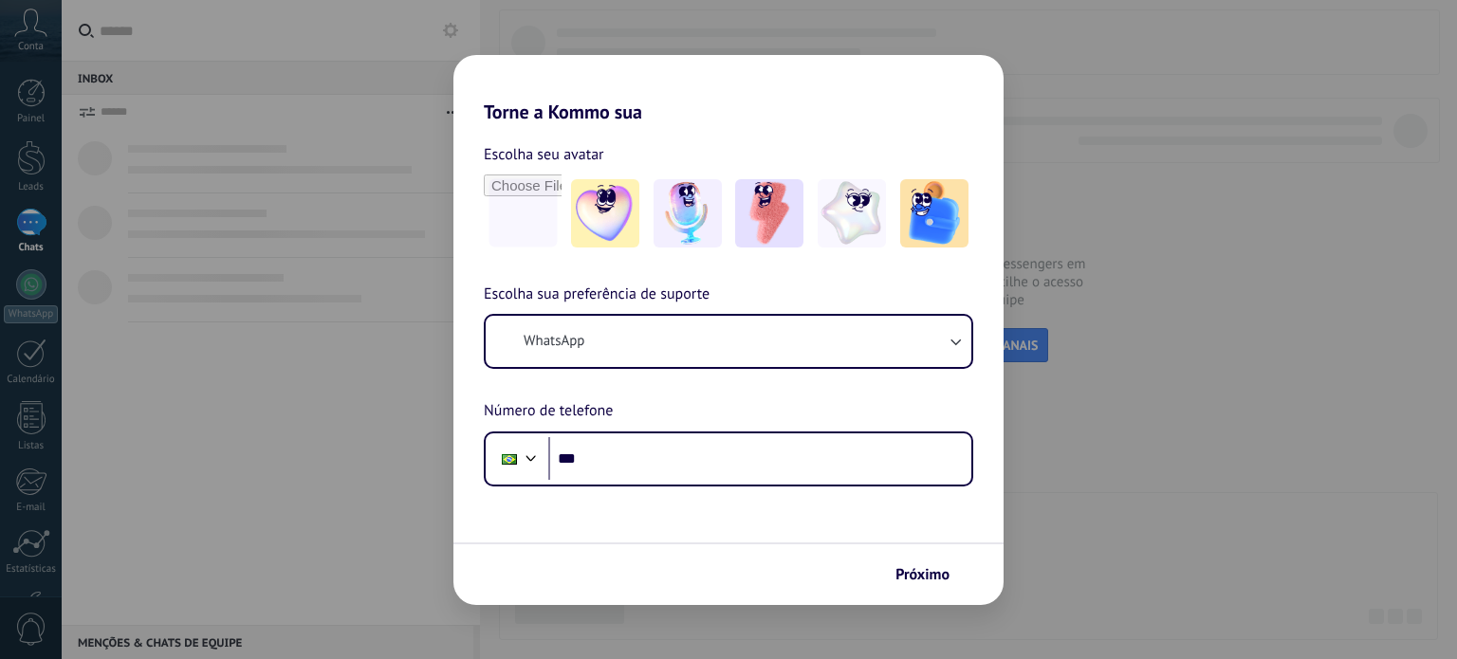 This screenshot has height=659, width=1457. What do you see at coordinates (548, 412) in the screenshot?
I see `span: Número de telefone` at bounding box center [548, 412].